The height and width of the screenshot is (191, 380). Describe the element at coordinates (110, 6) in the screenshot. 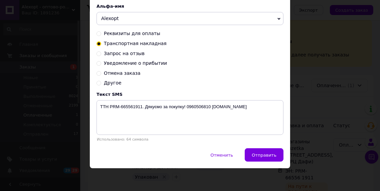

I see `span: Альфа-имя` at that location.